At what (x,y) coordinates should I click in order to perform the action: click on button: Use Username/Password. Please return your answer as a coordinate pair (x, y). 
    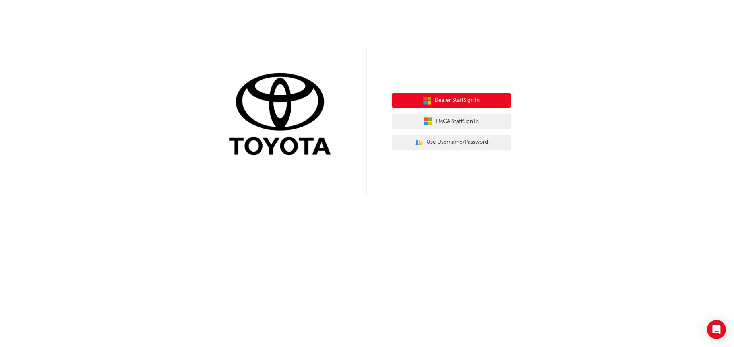
    Looking at the image, I should click on (452, 142).